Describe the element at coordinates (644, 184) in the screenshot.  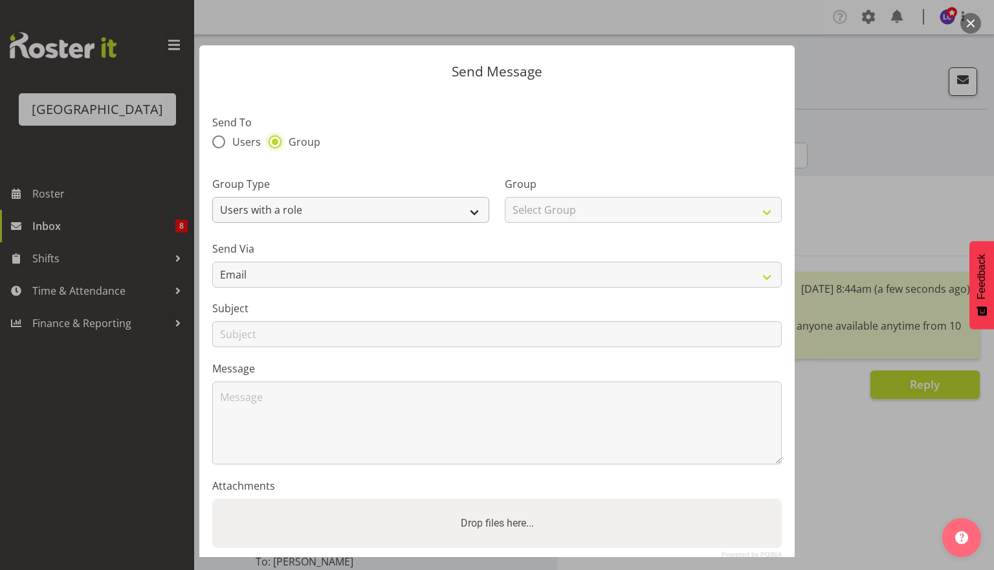
I see `label: Group` at that location.